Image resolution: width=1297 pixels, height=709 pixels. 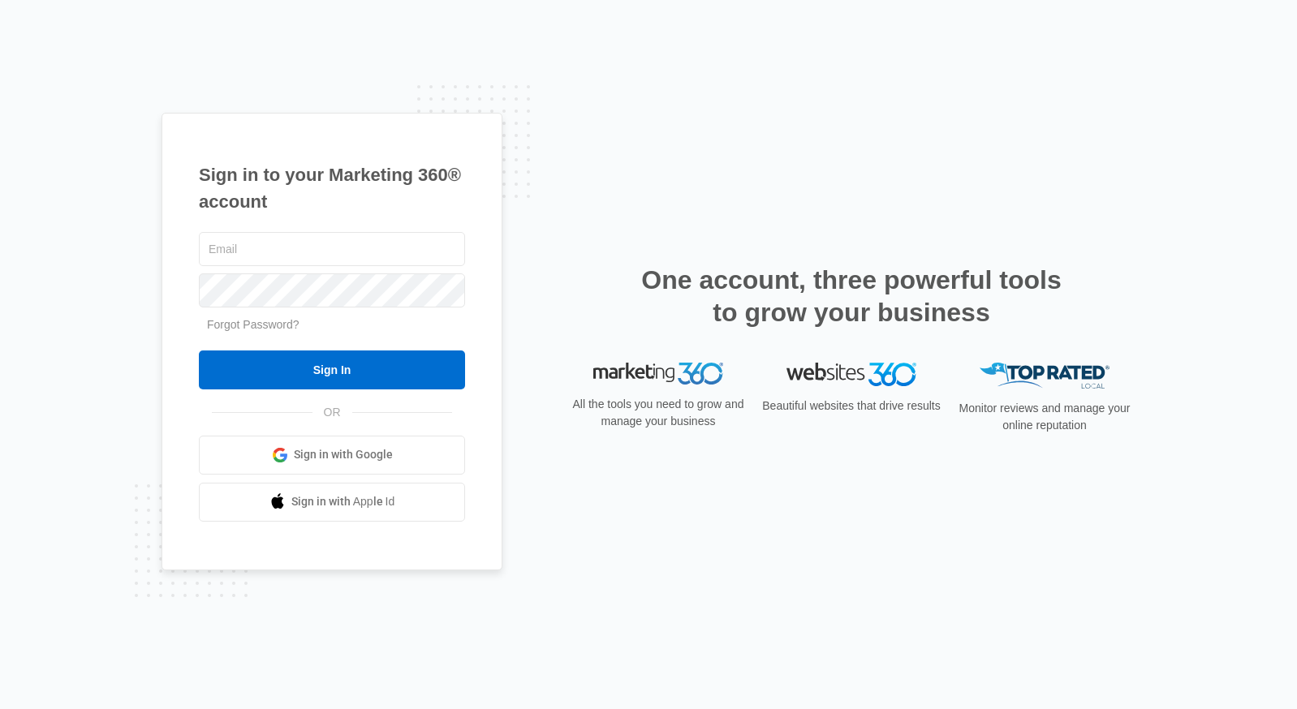 I want to click on p: Monitor reviews and manage your online reputation, so click(x=1045, y=417).